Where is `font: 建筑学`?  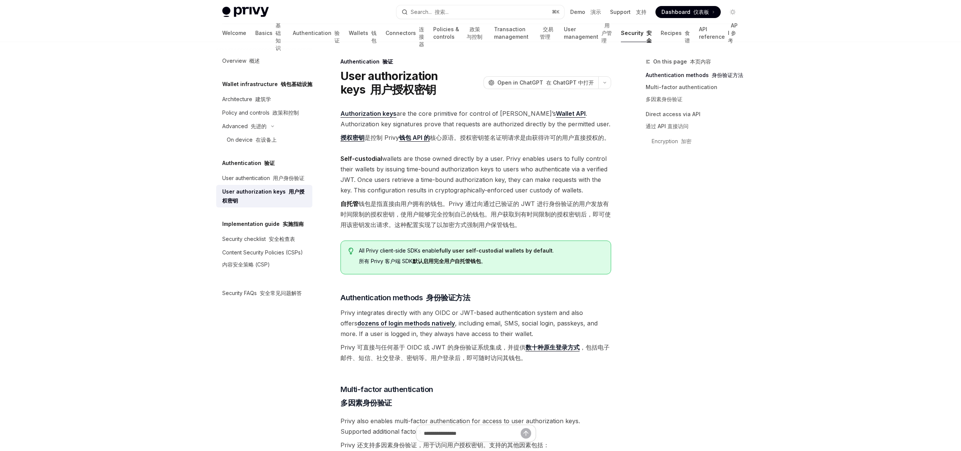 font: 建筑学 is located at coordinates (263, 99).